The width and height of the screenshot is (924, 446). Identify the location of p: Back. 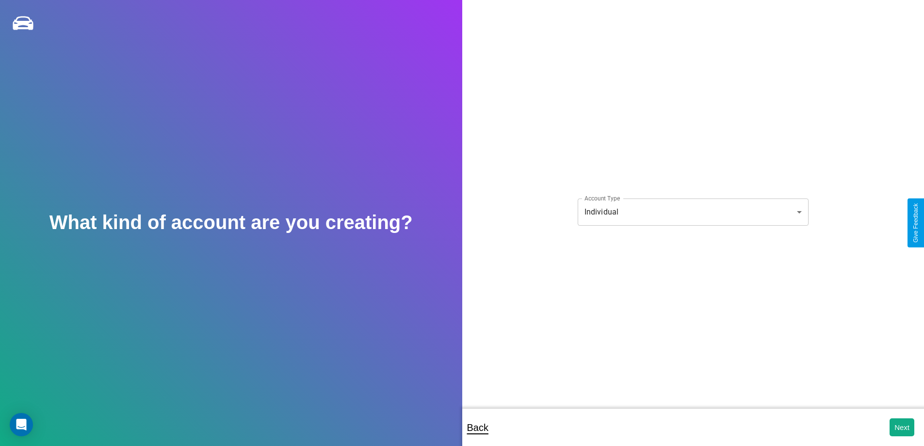
(478, 427).